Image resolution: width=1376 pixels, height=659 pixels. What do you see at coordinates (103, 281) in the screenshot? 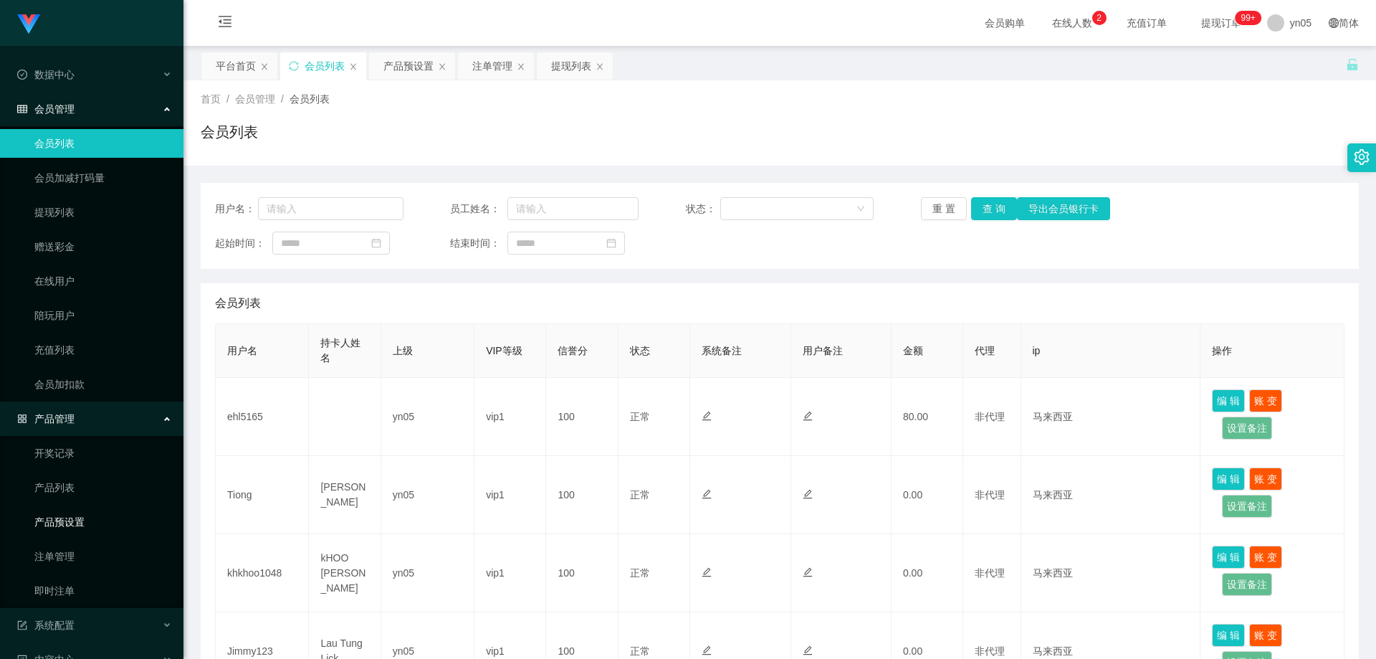
I see `a: 在线用户` at bounding box center [103, 281].